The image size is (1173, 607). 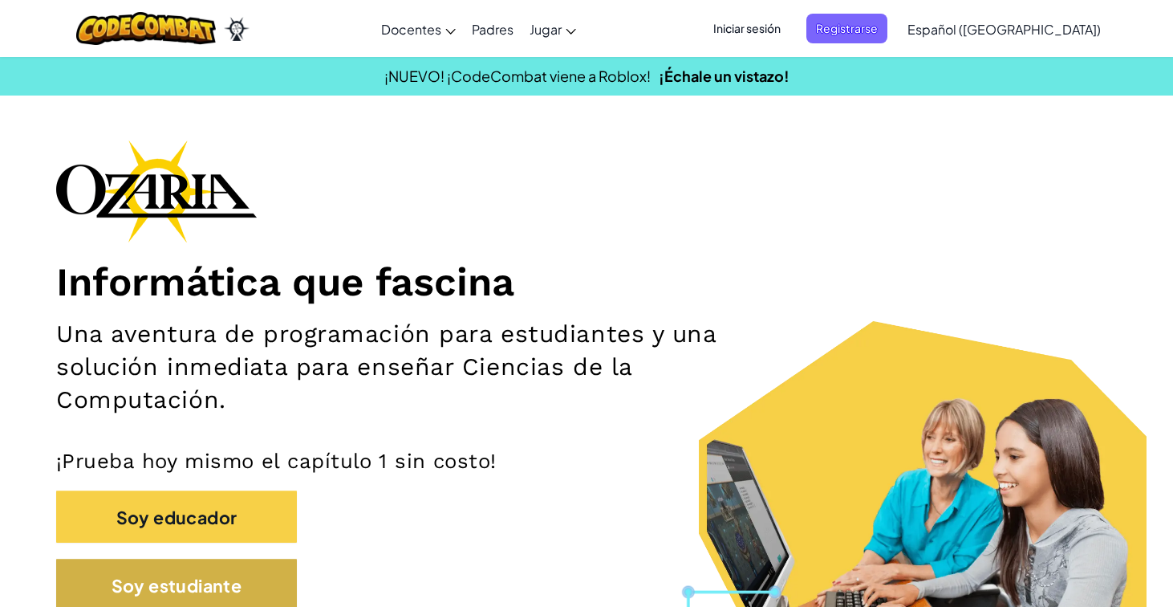 I want to click on img: Logotipo de CodeCombat, so click(x=146, y=28).